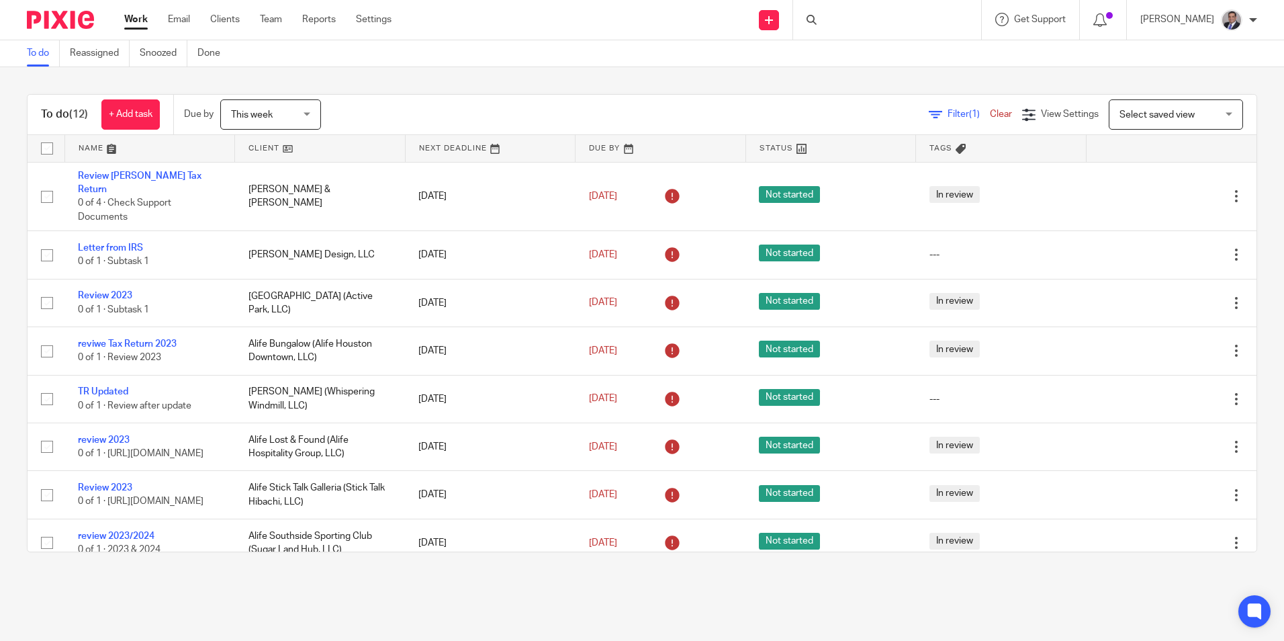 This screenshot has width=1284, height=641. Describe the element at coordinates (1157, 115) in the screenshot. I see `span: Select saved view` at that location.